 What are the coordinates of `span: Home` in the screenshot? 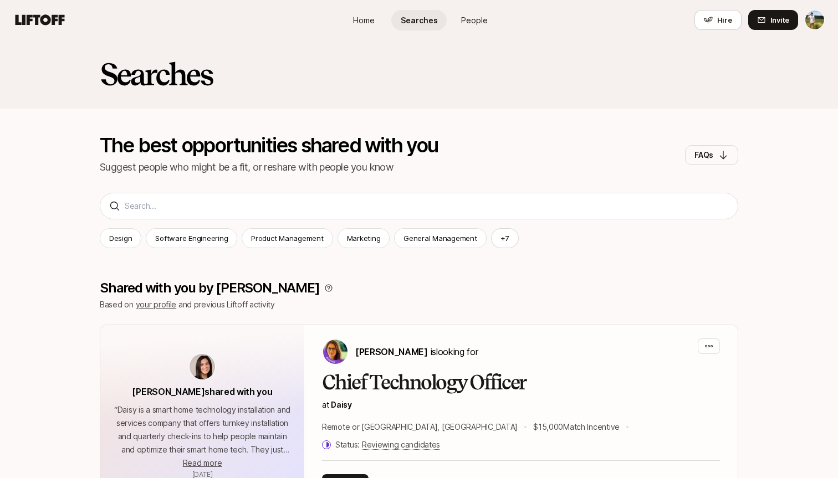 It's located at (363, 20).